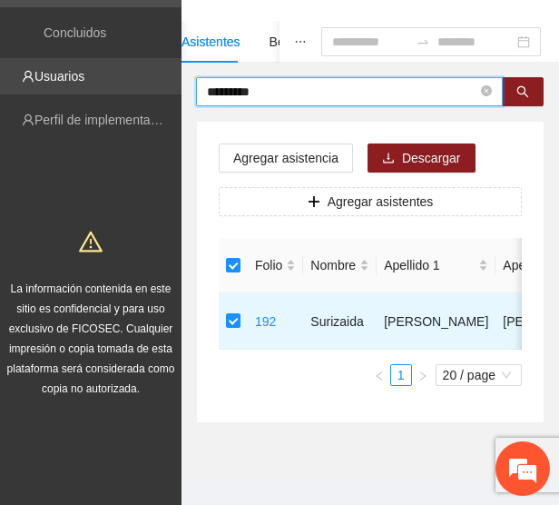 This screenshot has width=559, height=505. Describe the element at coordinates (340, 321) in the screenshot. I see `td: Surizaida` at that location.